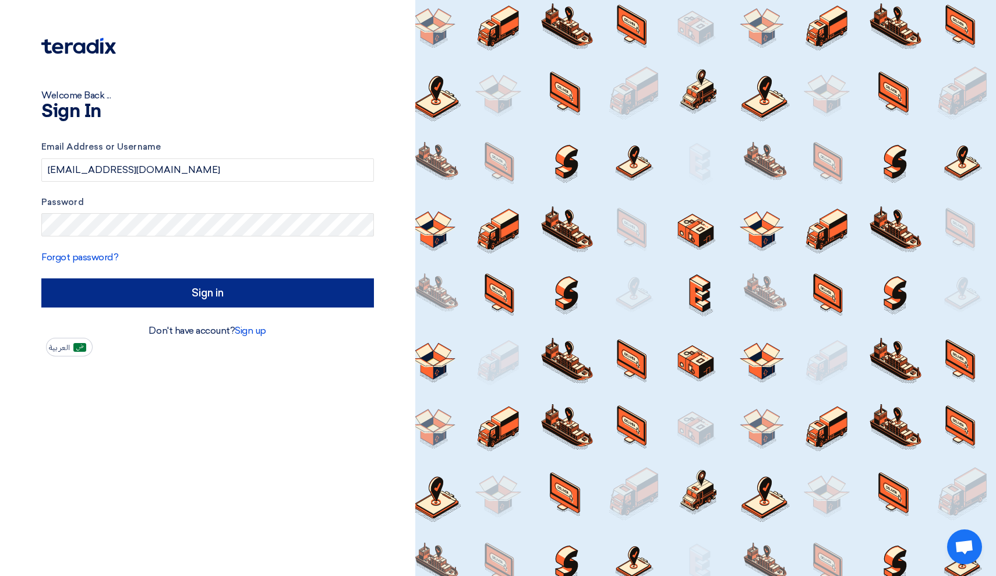 Image resolution: width=996 pixels, height=576 pixels. What do you see at coordinates (965, 547) in the screenshot?
I see `a: Open chat` at bounding box center [965, 547].